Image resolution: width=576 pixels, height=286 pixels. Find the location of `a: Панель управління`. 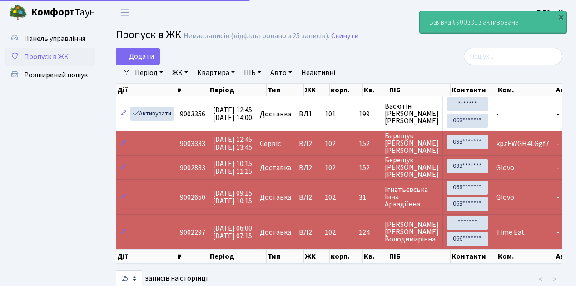

a: Панель управління is located at coordinates (50, 39).